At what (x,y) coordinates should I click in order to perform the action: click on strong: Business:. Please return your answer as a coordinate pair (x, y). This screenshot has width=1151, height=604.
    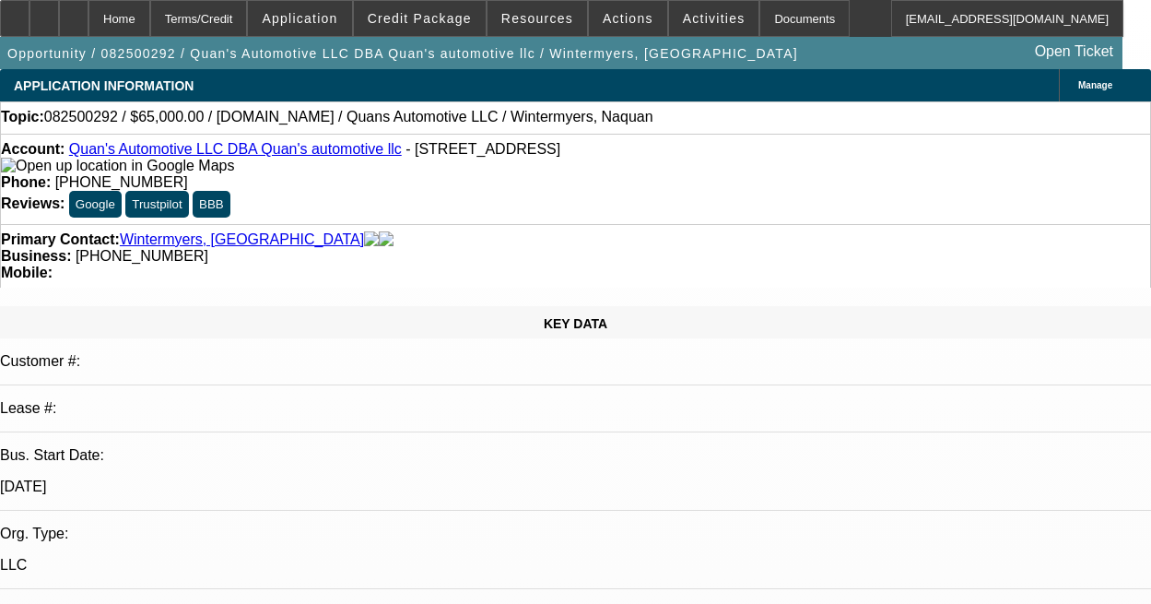
    Looking at the image, I should click on (36, 255).